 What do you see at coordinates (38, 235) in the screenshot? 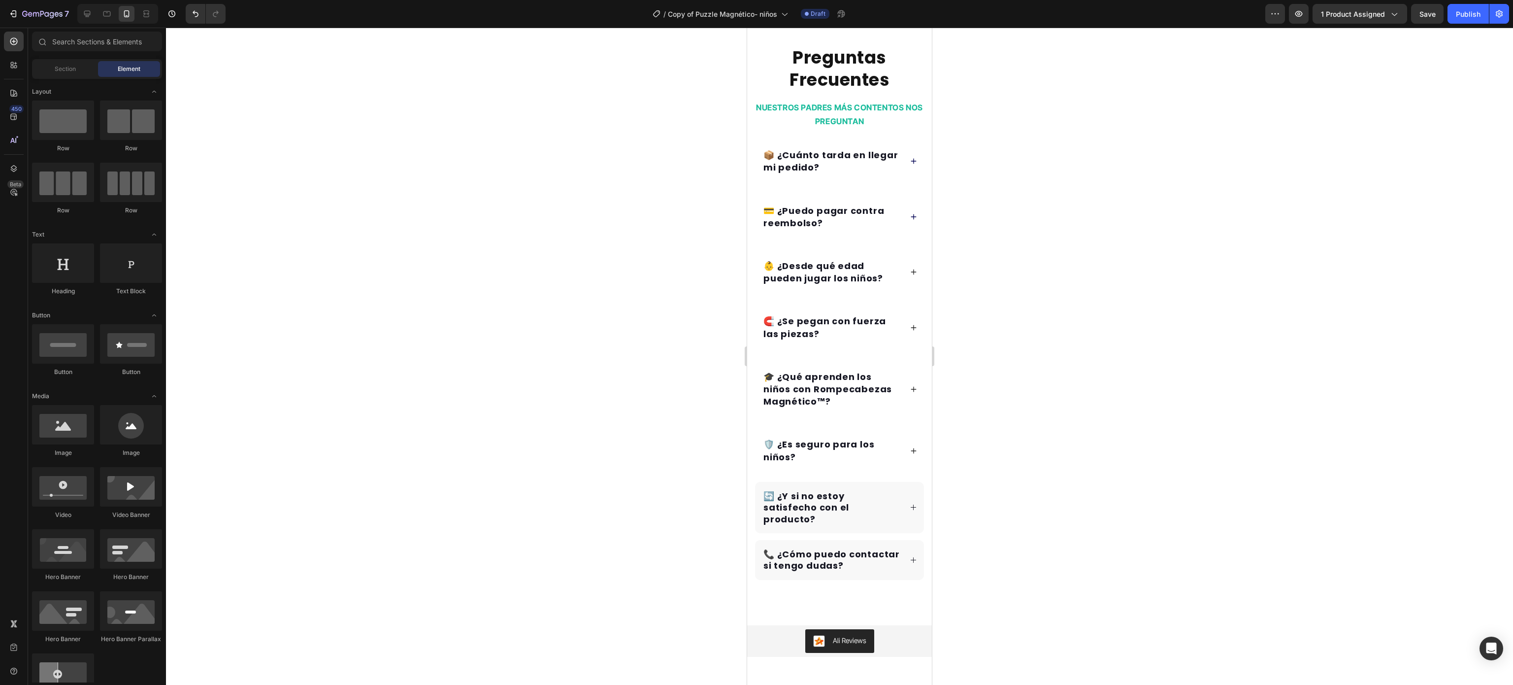
I see `span: Text` at bounding box center [38, 235].